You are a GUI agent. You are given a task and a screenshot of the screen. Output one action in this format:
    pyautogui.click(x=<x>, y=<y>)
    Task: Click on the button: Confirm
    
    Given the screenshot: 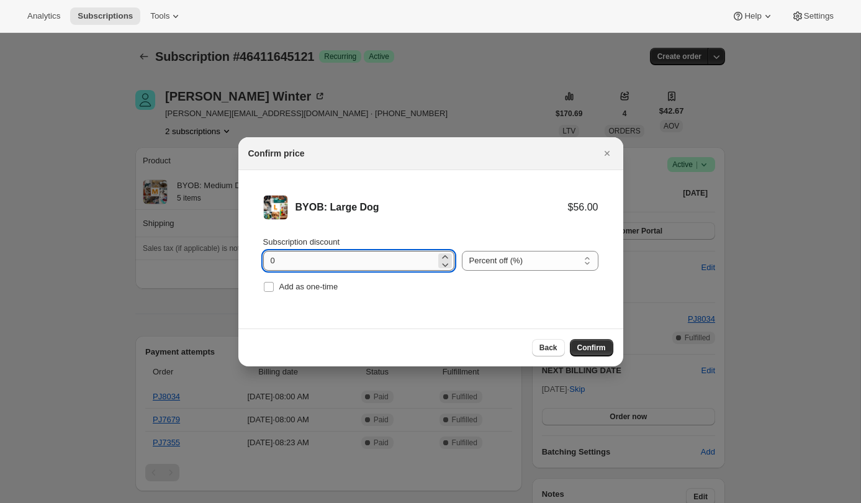 What is the action you would take?
    pyautogui.click(x=591, y=347)
    